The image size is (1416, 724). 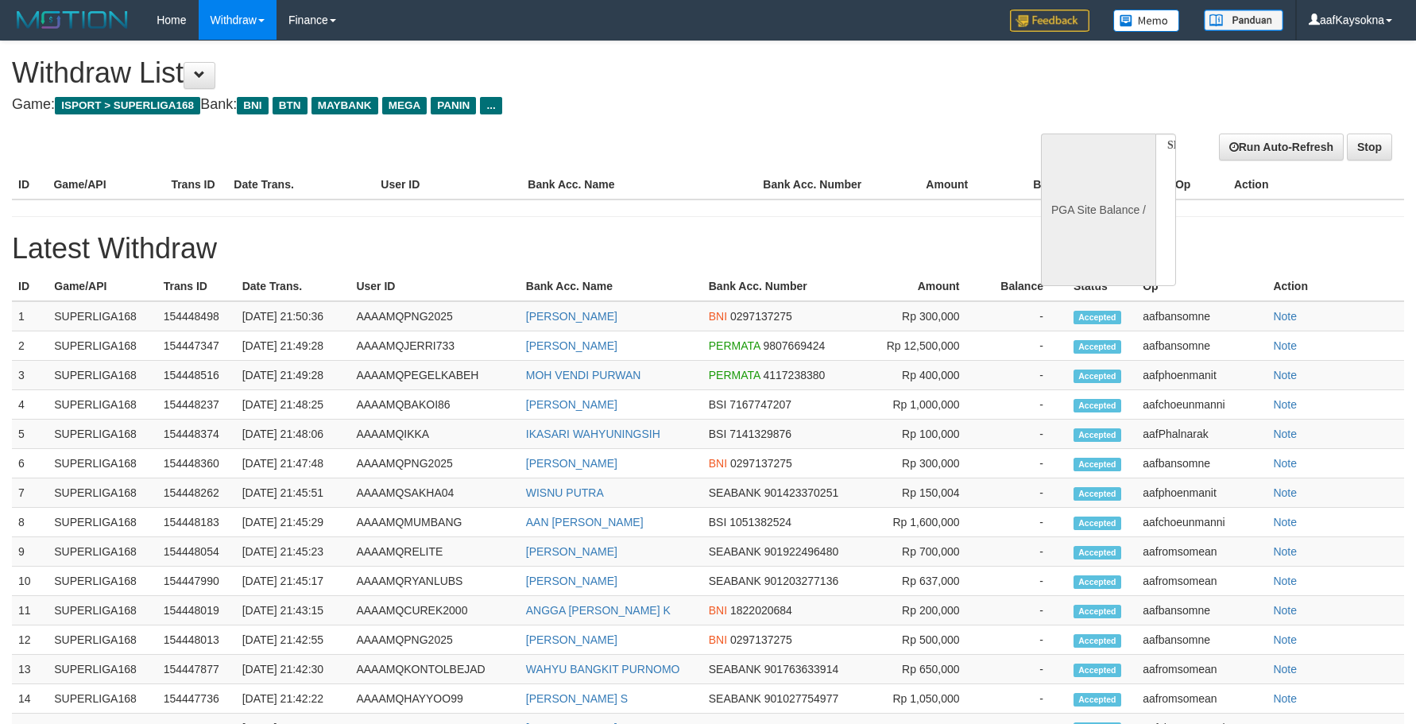 What do you see at coordinates (29, 375) in the screenshot?
I see `td: 3` at bounding box center [29, 375].